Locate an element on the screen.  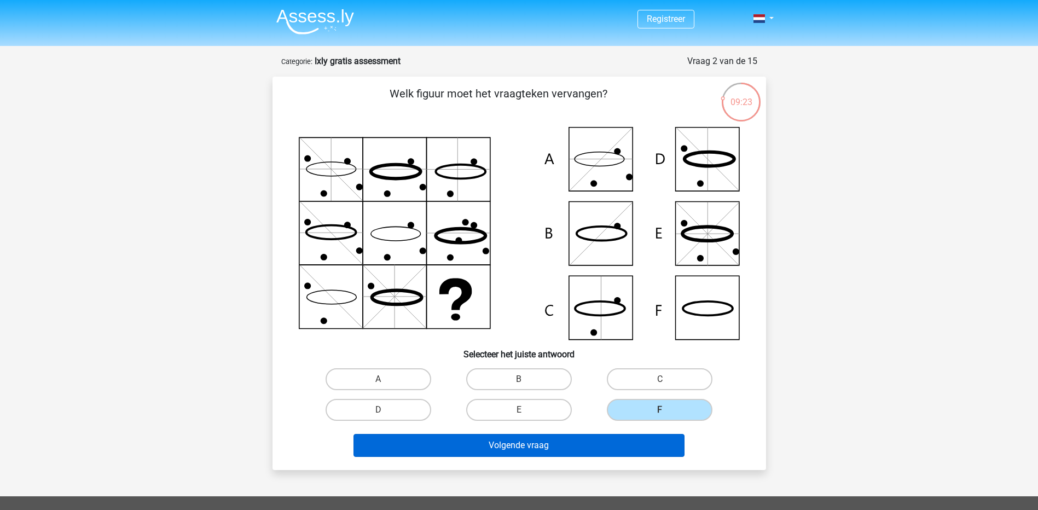
strong: Ixly gratis assessment is located at coordinates (357, 61).